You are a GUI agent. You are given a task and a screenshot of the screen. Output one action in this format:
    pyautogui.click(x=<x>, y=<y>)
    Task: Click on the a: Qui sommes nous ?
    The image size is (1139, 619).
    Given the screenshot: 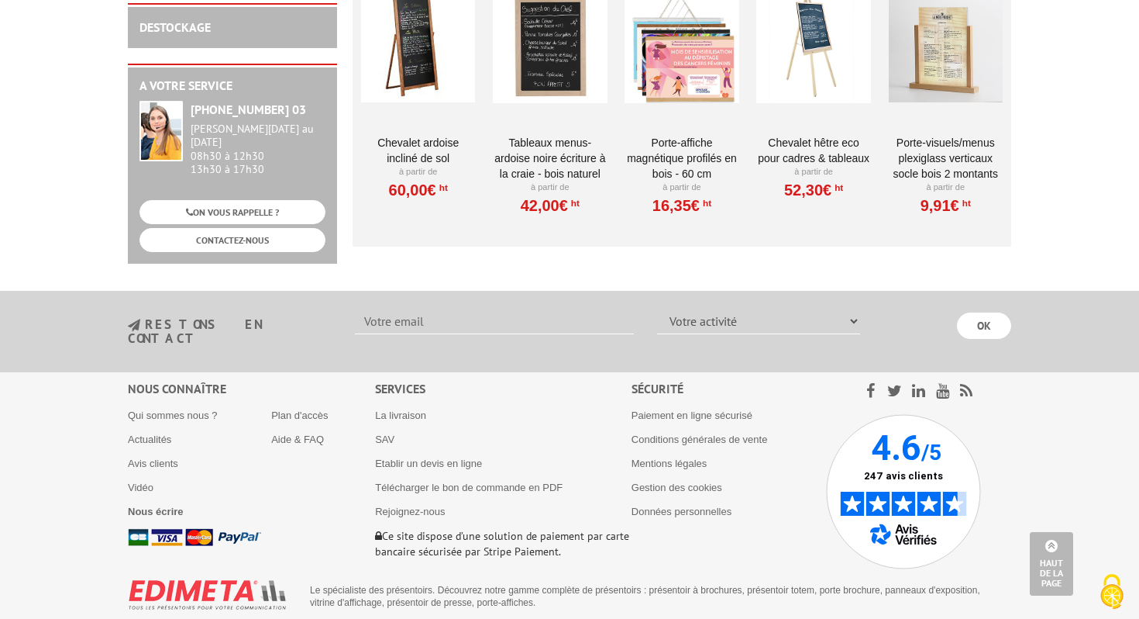 What is the action you would take?
    pyautogui.click(x=173, y=415)
    